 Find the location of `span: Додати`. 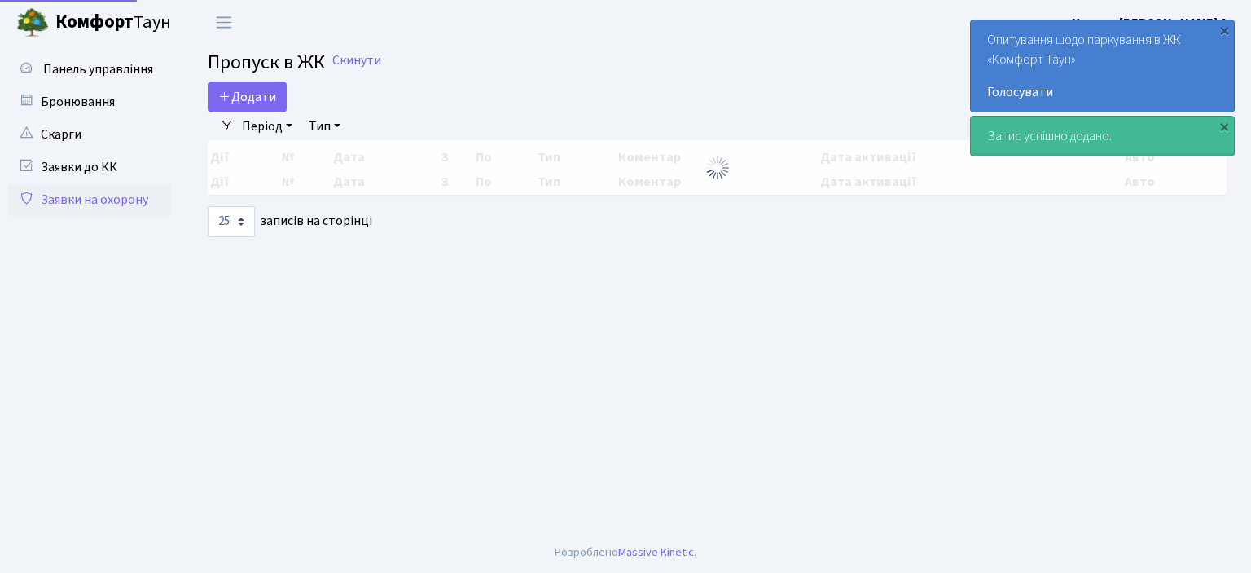

span: Додати is located at coordinates (247, 97).